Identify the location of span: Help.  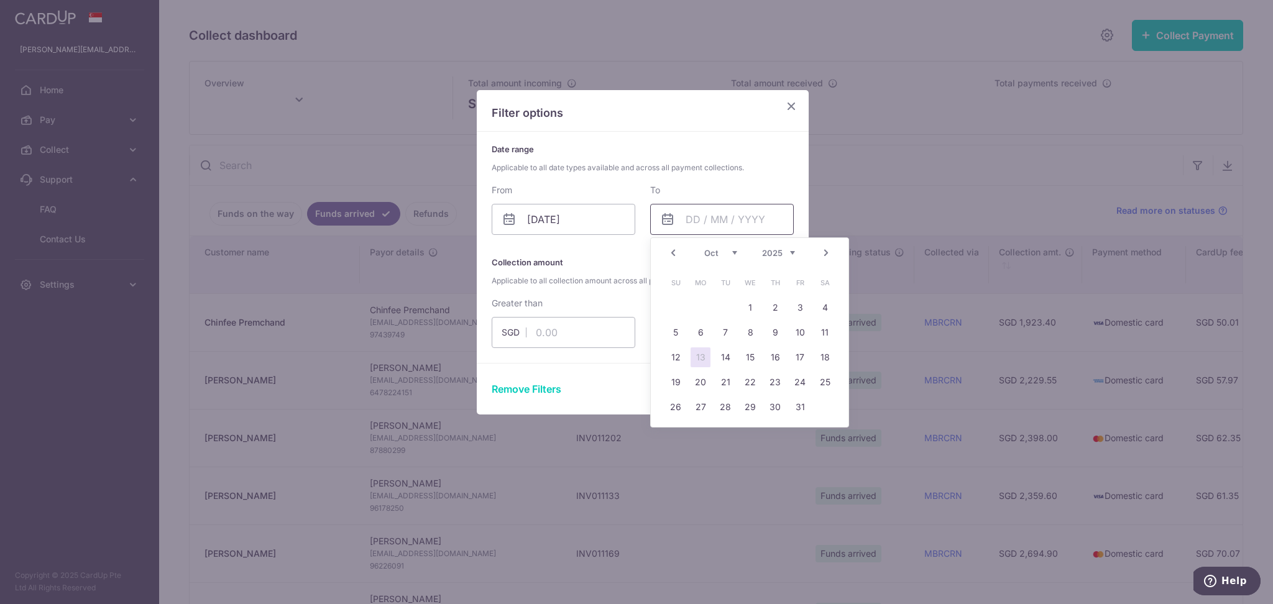
(40, 14).